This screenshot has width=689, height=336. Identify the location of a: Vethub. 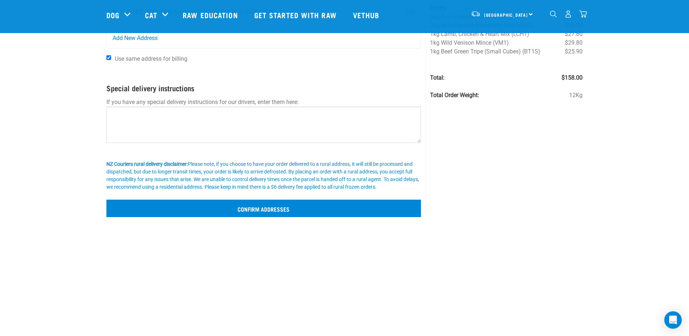
(367, 15).